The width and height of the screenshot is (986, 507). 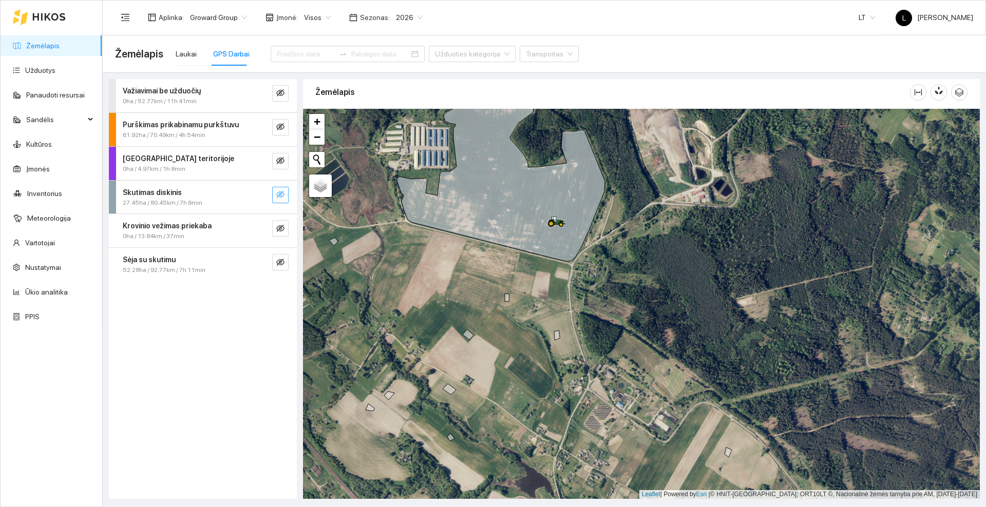 I want to click on span: Žemėlapis, so click(x=139, y=54).